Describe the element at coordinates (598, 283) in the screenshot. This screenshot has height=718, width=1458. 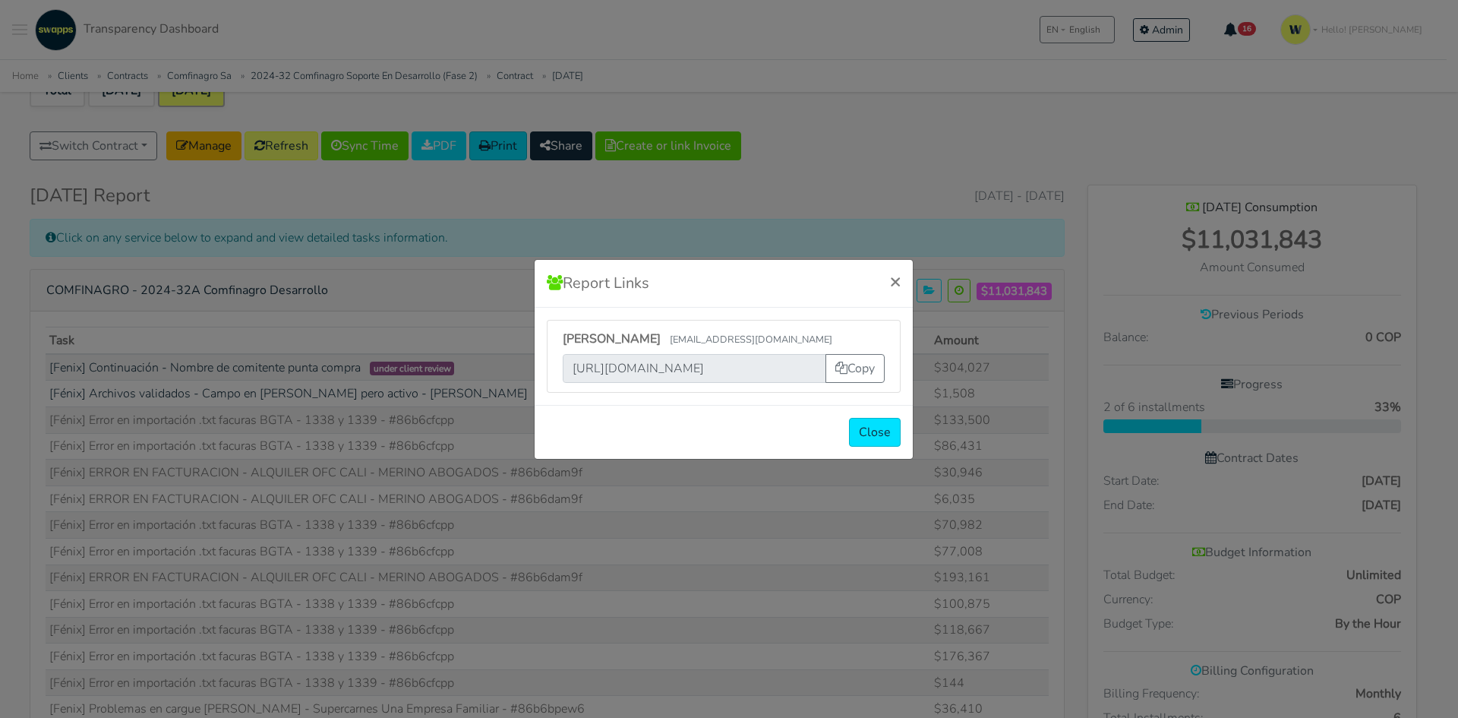
I see `h5: Report Links` at that location.